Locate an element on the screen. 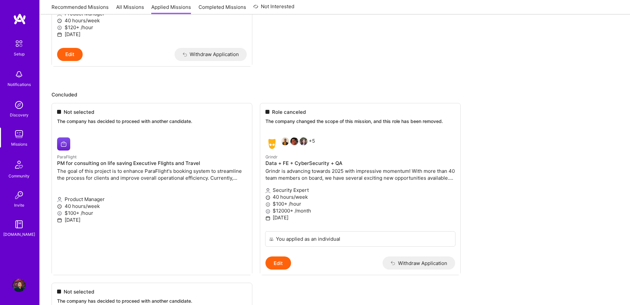 Image resolution: width=630 pixels, height=305 pixels. p: Concluded is located at coordinates (335, 95).